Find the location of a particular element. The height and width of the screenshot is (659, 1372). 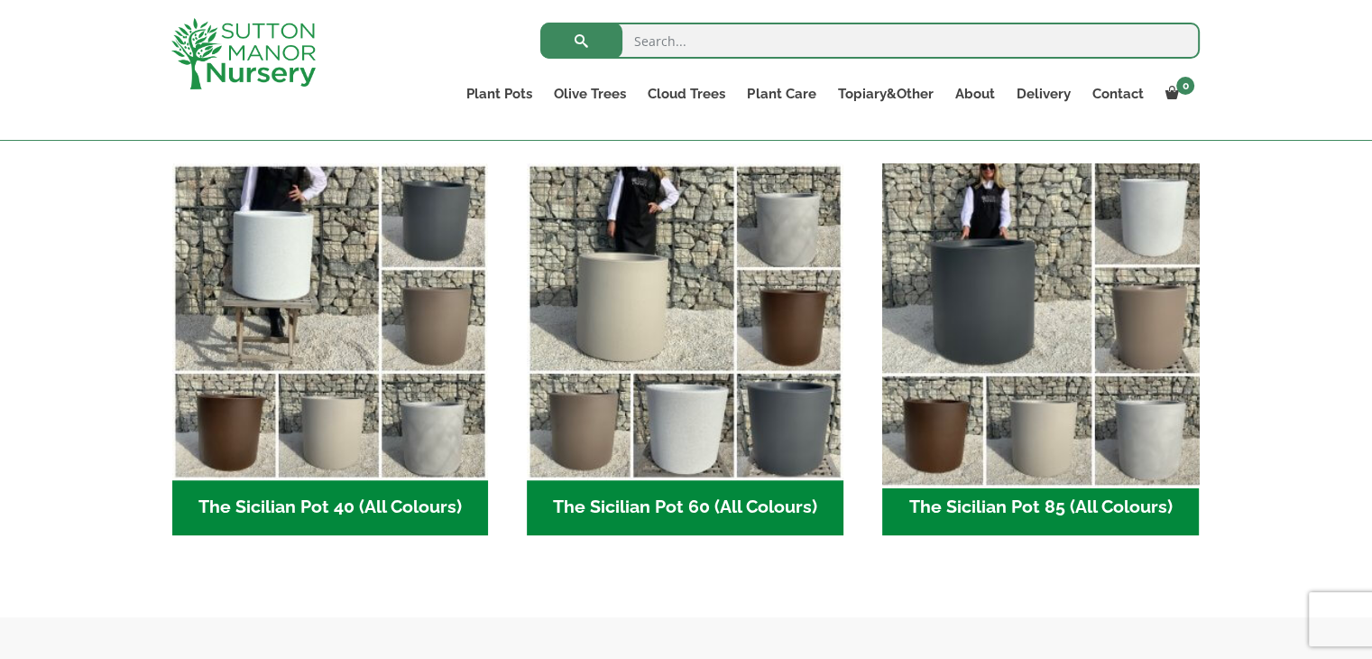

h2: The Sicilian Pot 40 (All Colours) is located at coordinates (330, 508).